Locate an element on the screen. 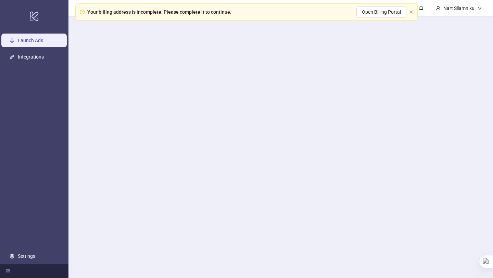 This screenshot has width=493, height=278. a: Integrations is located at coordinates (31, 57).